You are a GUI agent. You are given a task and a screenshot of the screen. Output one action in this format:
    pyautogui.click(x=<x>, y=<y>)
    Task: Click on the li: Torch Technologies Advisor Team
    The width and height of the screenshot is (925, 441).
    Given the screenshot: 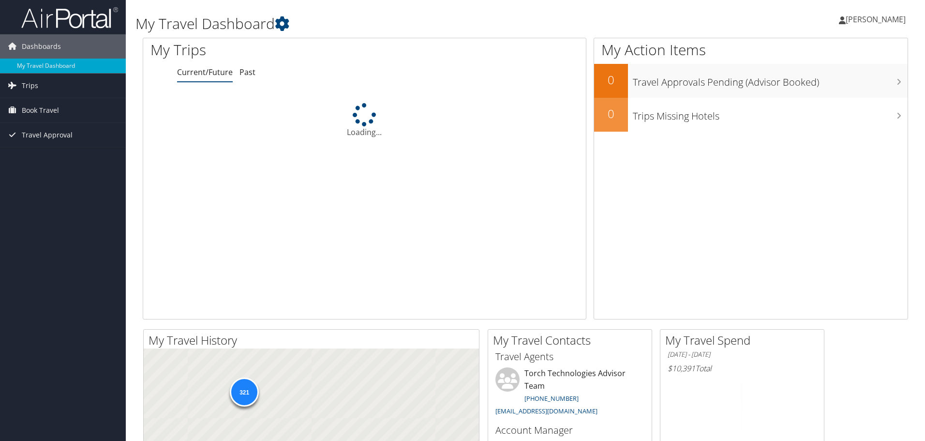 What is the action you would take?
    pyautogui.click(x=570, y=393)
    